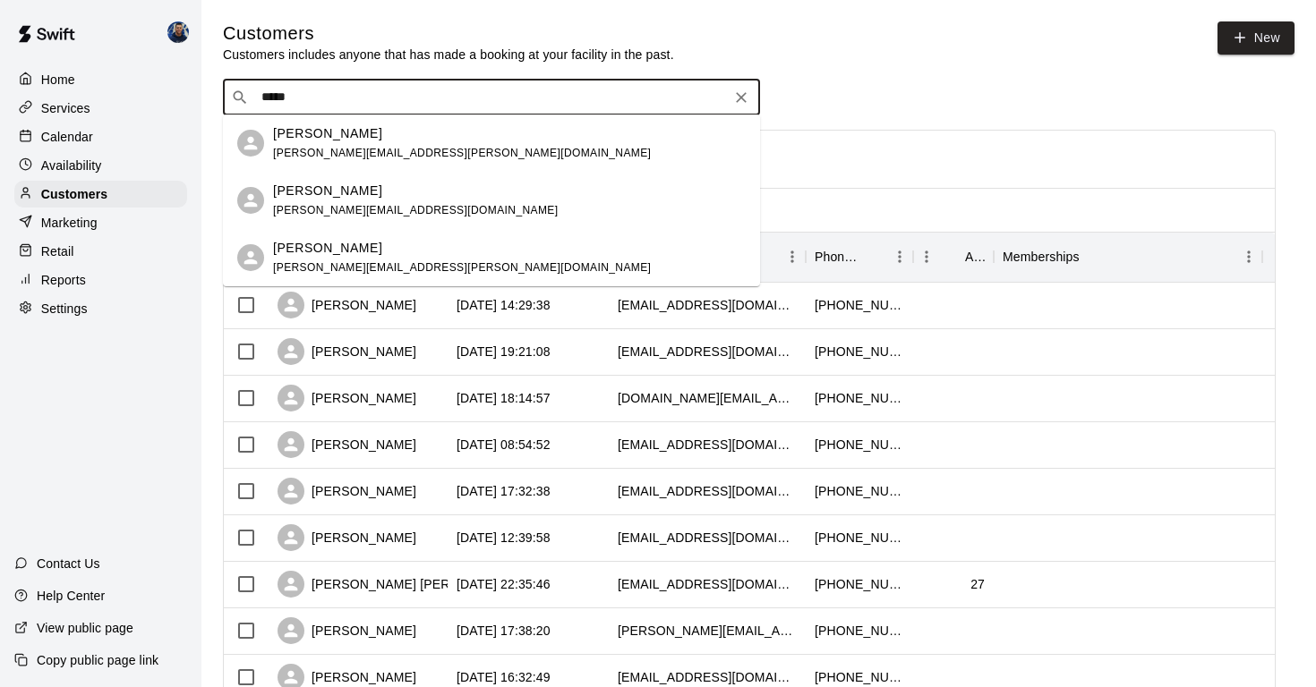  What do you see at coordinates (69, 223) in the screenshot?
I see `p: Marketing` at bounding box center [69, 223].